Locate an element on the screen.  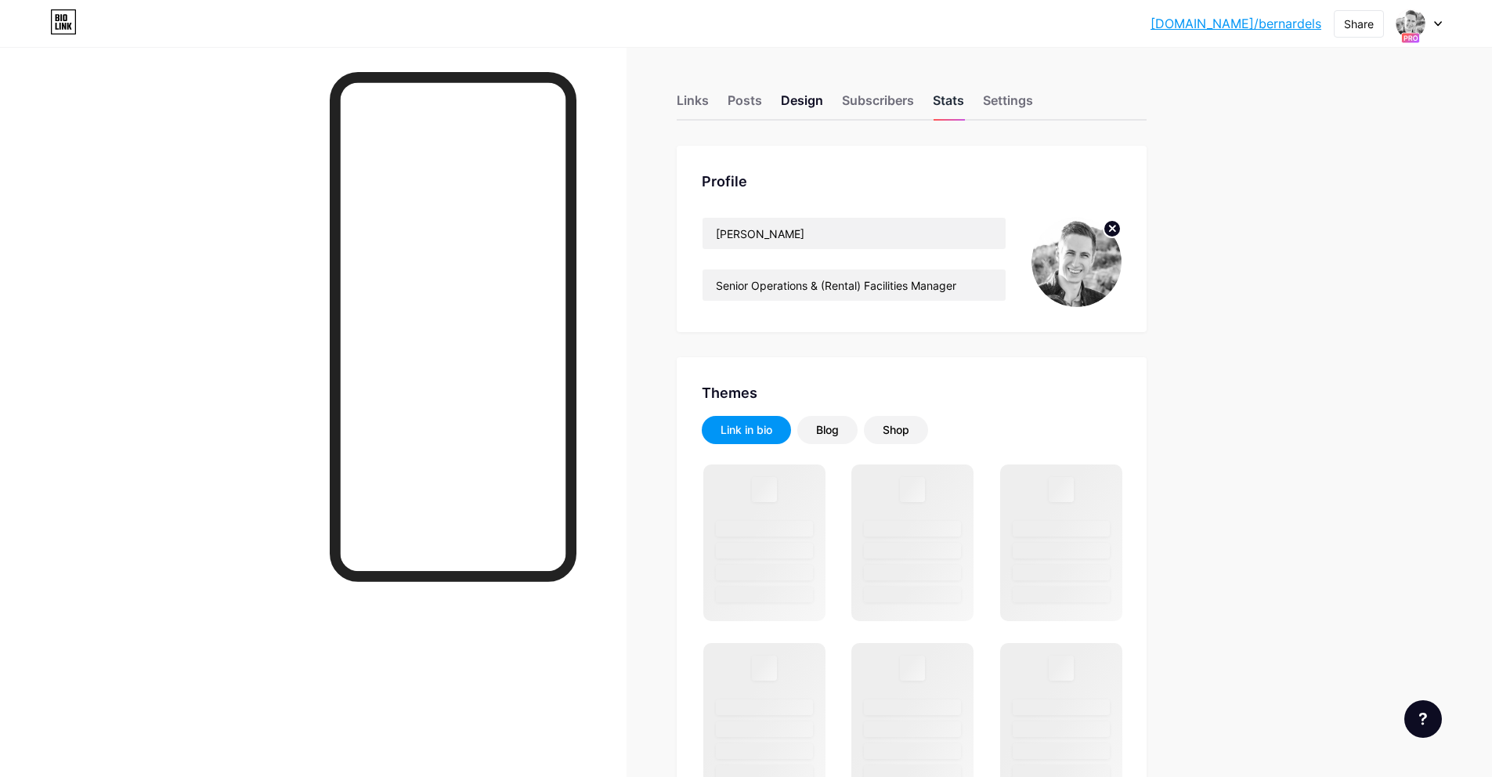
div: Settings is located at coordinates (1008, 105).